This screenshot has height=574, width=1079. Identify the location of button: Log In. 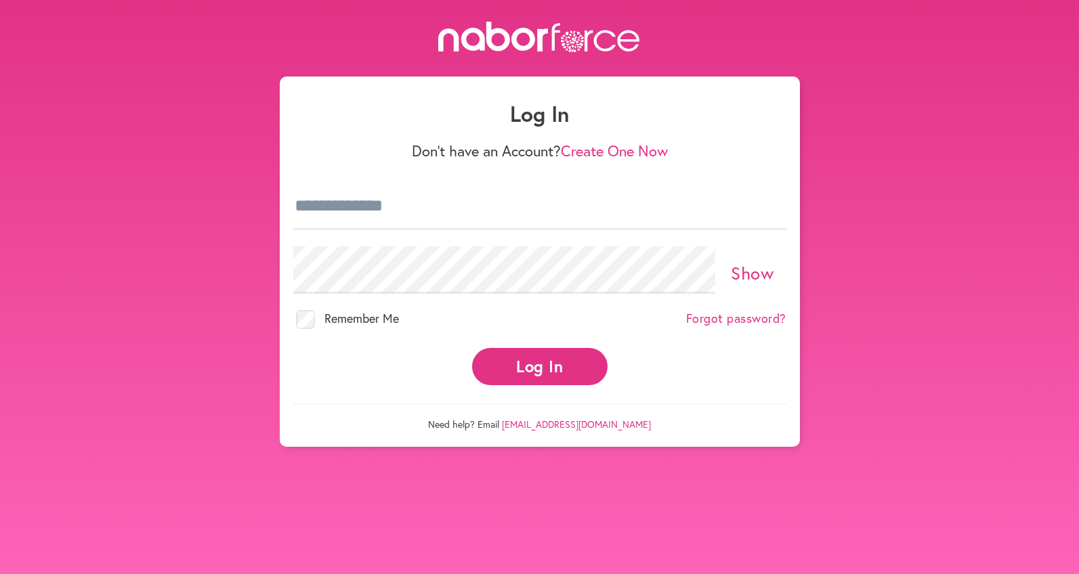
(540, 366).